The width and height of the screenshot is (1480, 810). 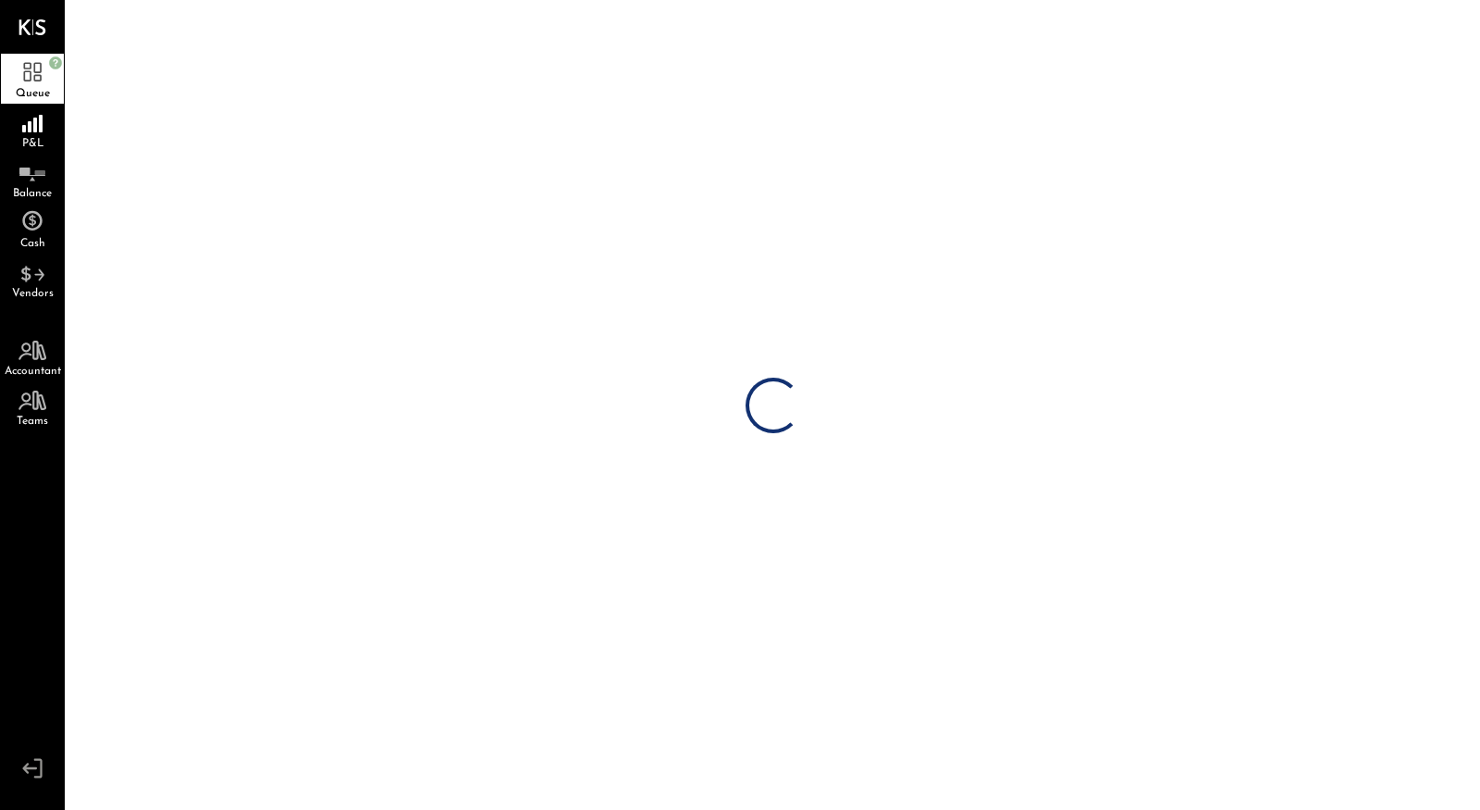 I want to click on span: Balance, so click(x=32, y=193).